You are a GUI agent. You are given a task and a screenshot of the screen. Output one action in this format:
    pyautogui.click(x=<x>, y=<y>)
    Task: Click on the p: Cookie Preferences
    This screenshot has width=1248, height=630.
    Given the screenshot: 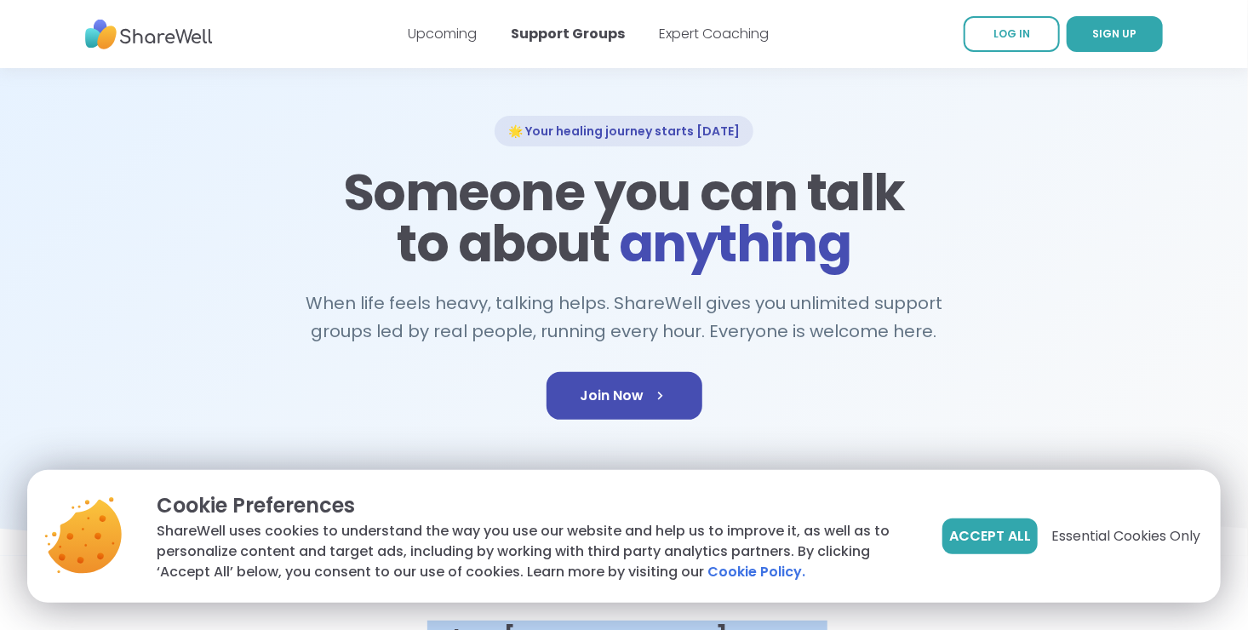 What is the action you would take?
    pyautogui.click(x=535, y=505)
    